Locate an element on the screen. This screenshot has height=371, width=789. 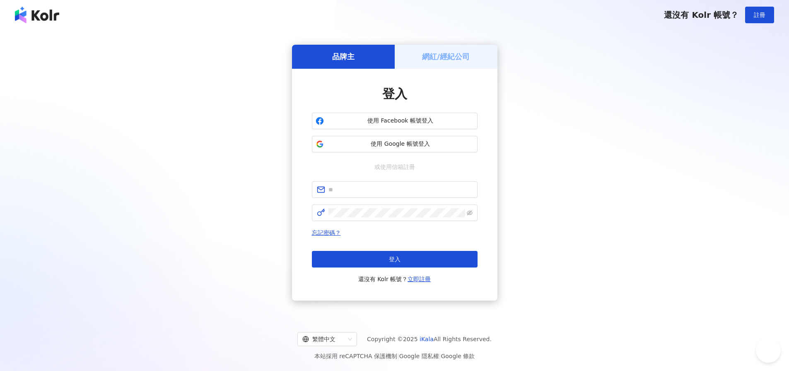
span: 或使用信箱註冊 is located at coordinates (395, 167).